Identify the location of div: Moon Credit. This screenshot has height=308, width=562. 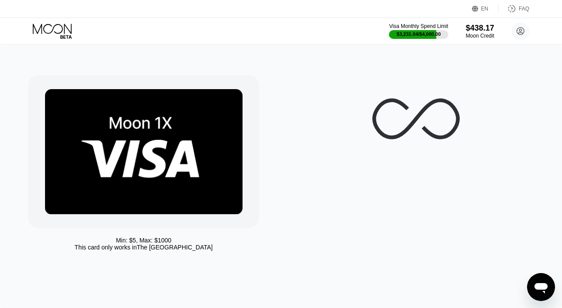
(480, 36).